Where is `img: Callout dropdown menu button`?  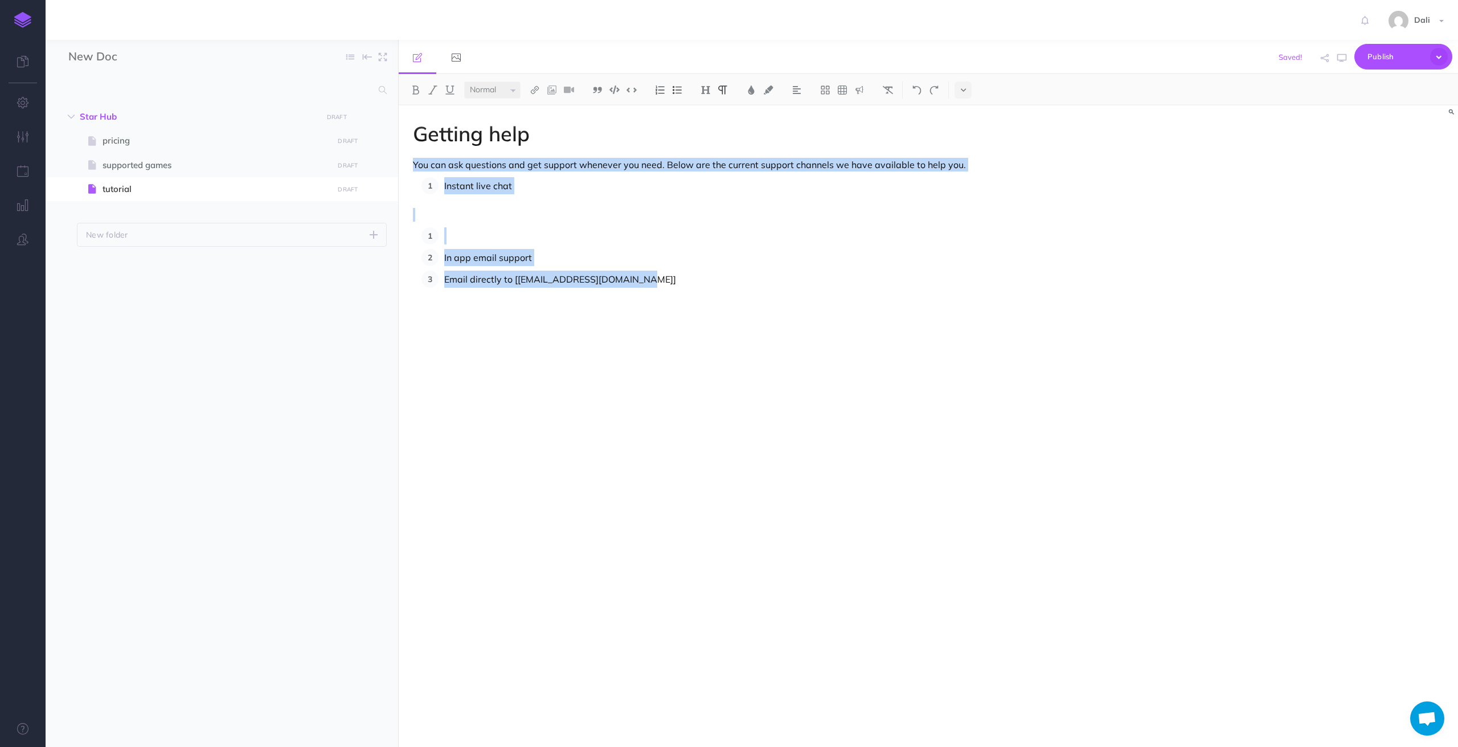
img: Callout dropdown menu button is located at coordinates (859, 90).